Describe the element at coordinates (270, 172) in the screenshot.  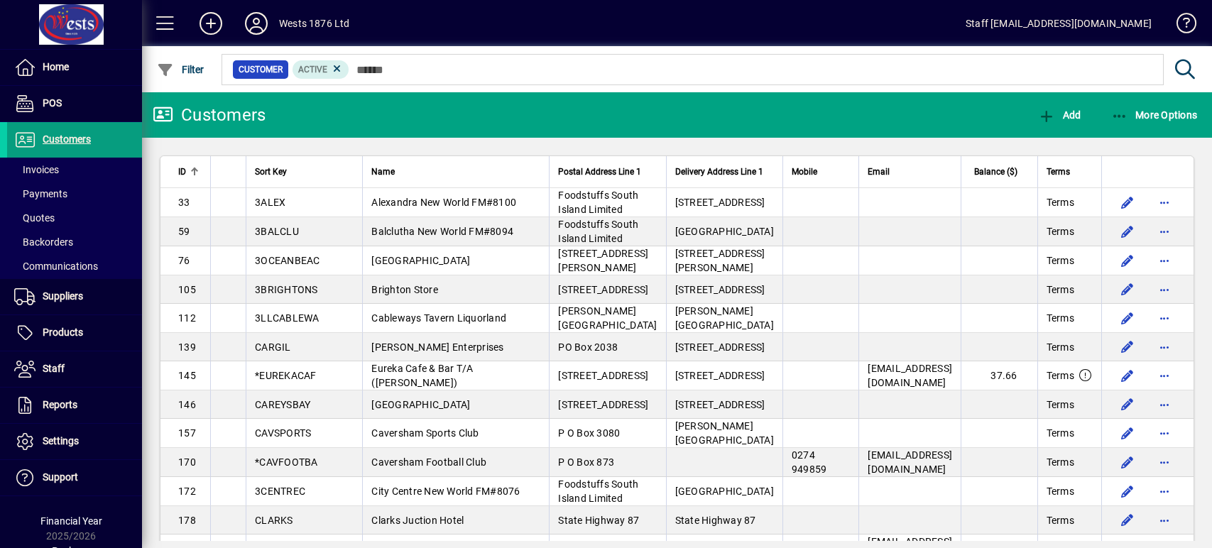
I see `span: Sort Key` at that location.